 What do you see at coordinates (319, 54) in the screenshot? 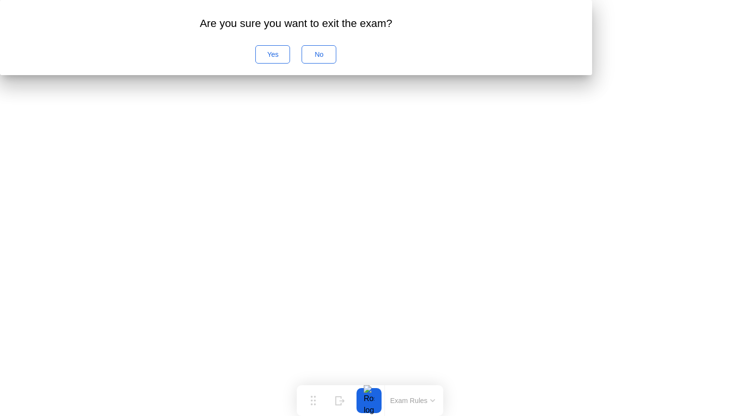
I see `button: No` at bounding box center [319, 54].